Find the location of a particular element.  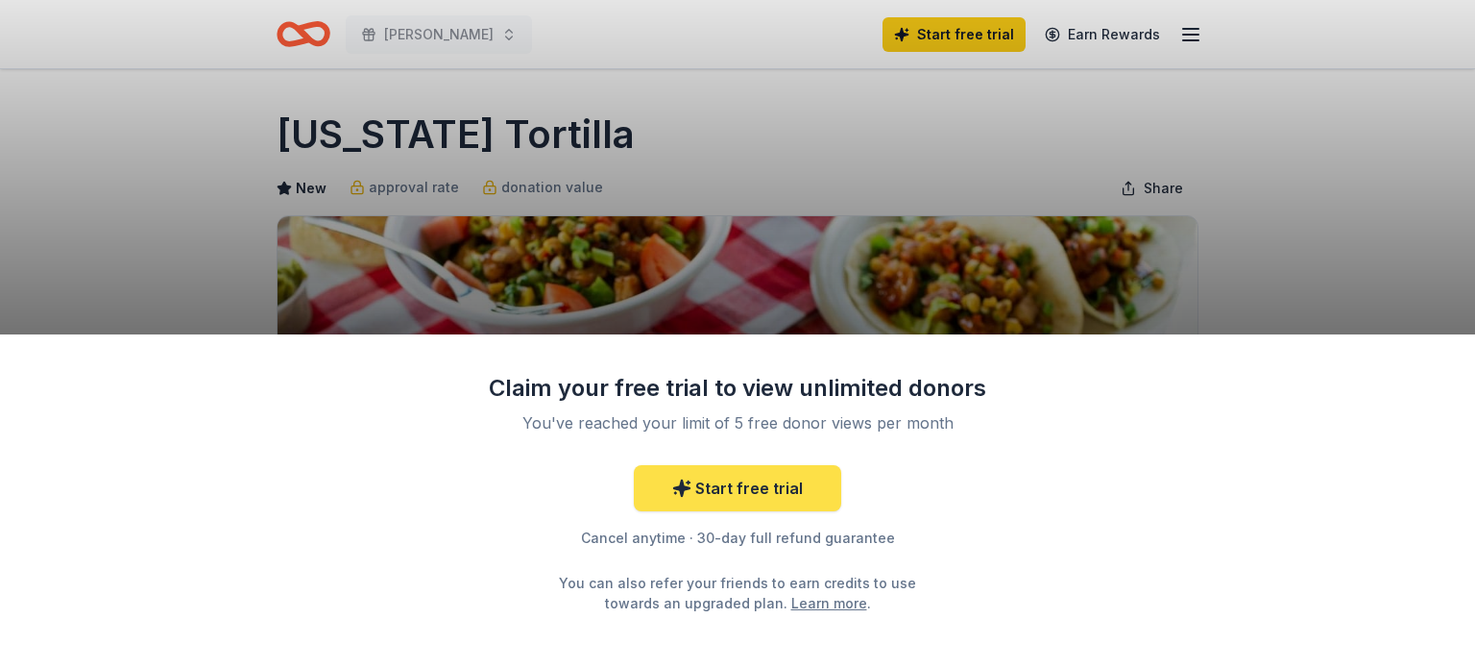

div: You can also refer your friends to earn credits to use towards an upgraded plan. . is located at coordinates (738, 593).